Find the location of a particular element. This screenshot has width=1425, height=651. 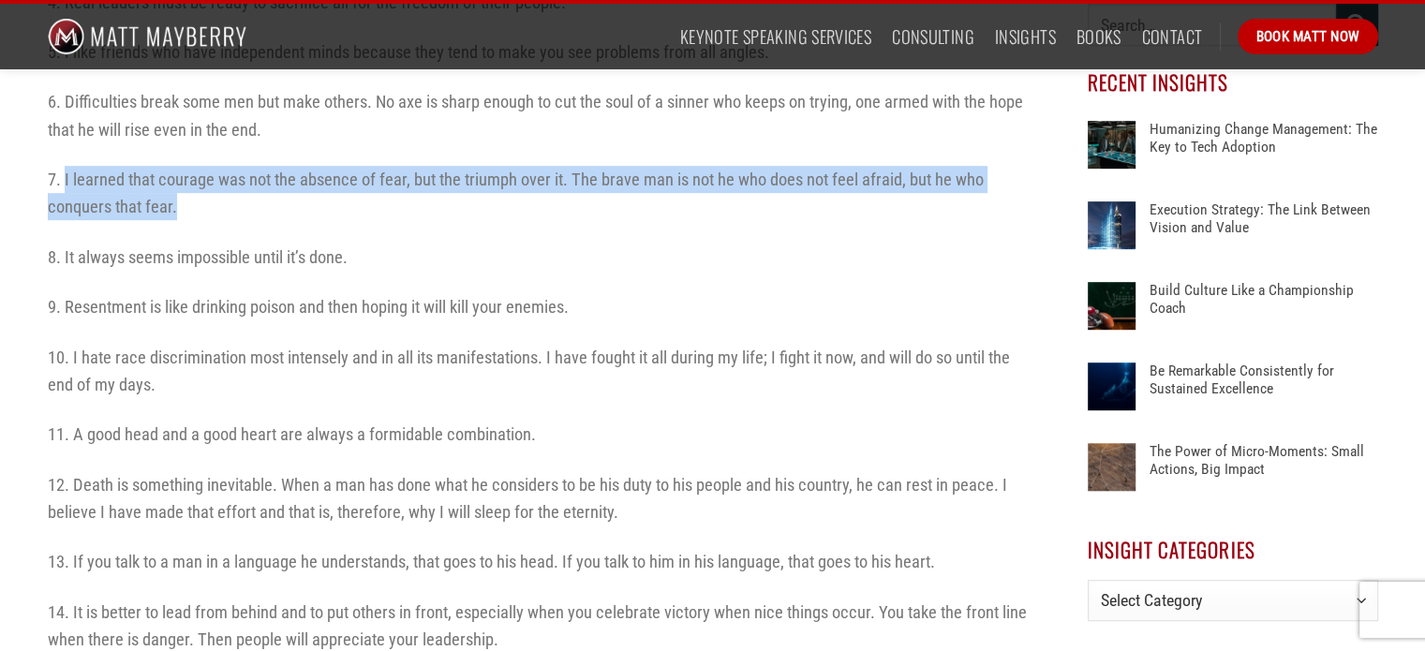

p: 13. If you talk to a man in a language he understands, that goes to his head. If you talk to him ... is located at coordinates (539, 561).